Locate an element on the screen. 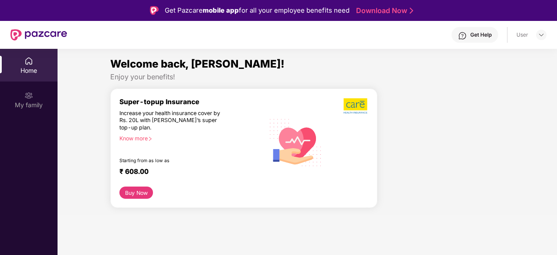 The width and height of the screenshot is (557, 255). div: Enjoy your benefits! is located at coordinates (307, 77).